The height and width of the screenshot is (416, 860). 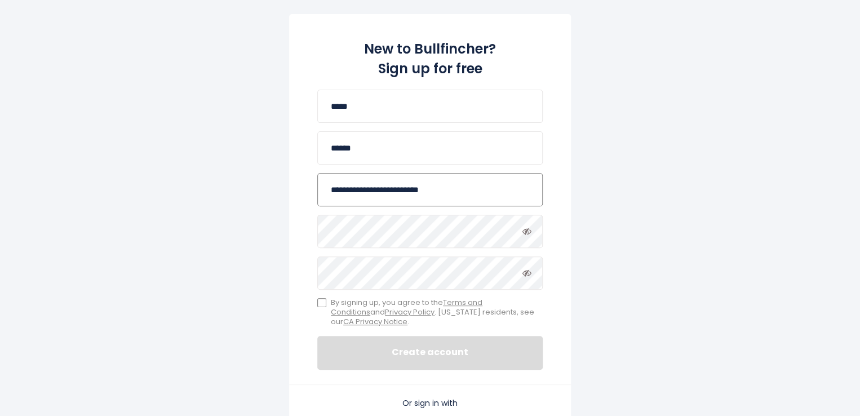 I want to click on a: Terms and Conditions, so click(x=406, y=307).